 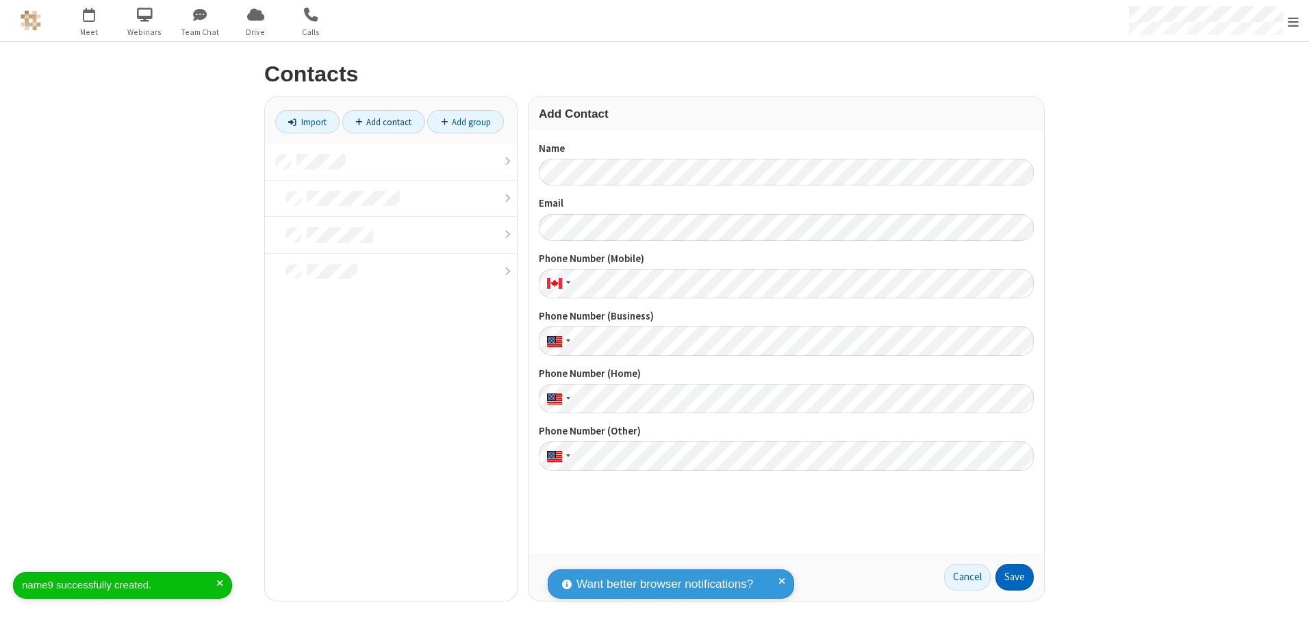 What do you see at coordinates (786, 114) in the screenshot?
I see `h3: Add Contact` at bounding box center [786, 114].